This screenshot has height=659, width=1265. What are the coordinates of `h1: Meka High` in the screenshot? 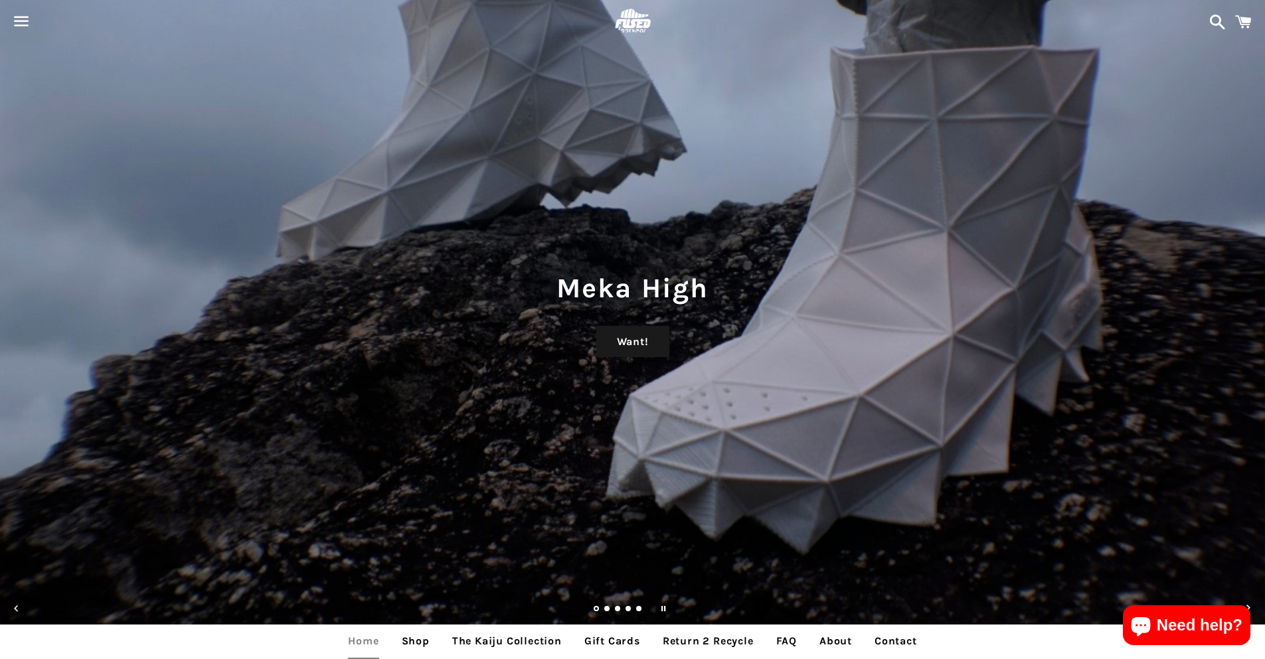 It's located at (632, 288).